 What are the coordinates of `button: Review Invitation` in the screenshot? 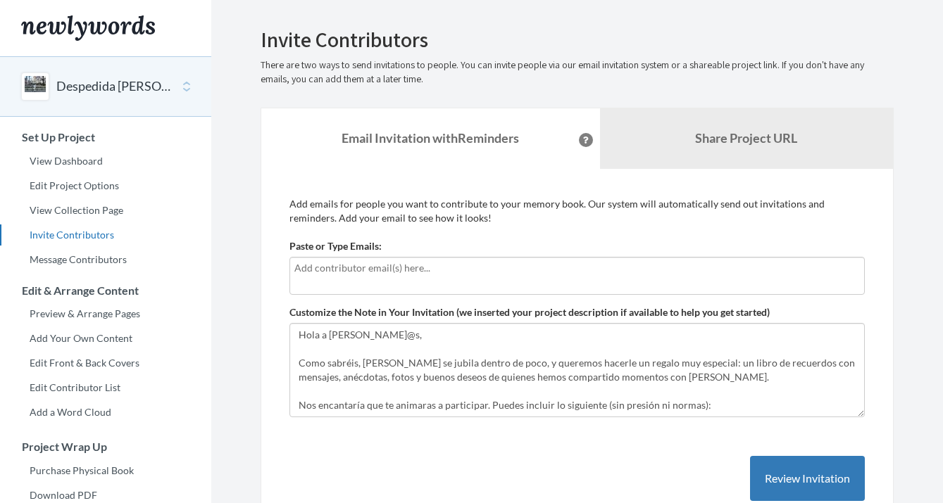 It's located at (807, 479).